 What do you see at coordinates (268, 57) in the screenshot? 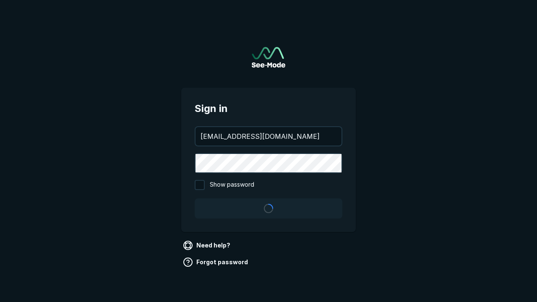
I see `a: Go to sign in` at bounding box center [268, 57].